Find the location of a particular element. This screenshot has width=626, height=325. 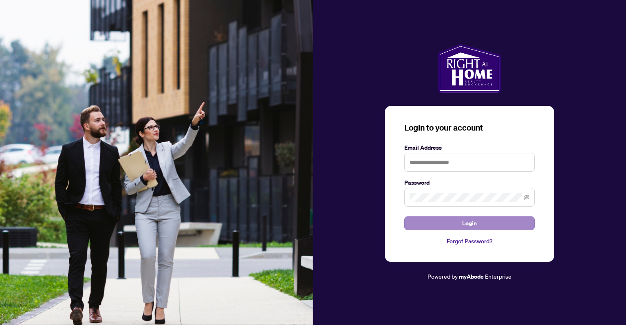

h3: Login to your account is located at coordinates (469, 128).